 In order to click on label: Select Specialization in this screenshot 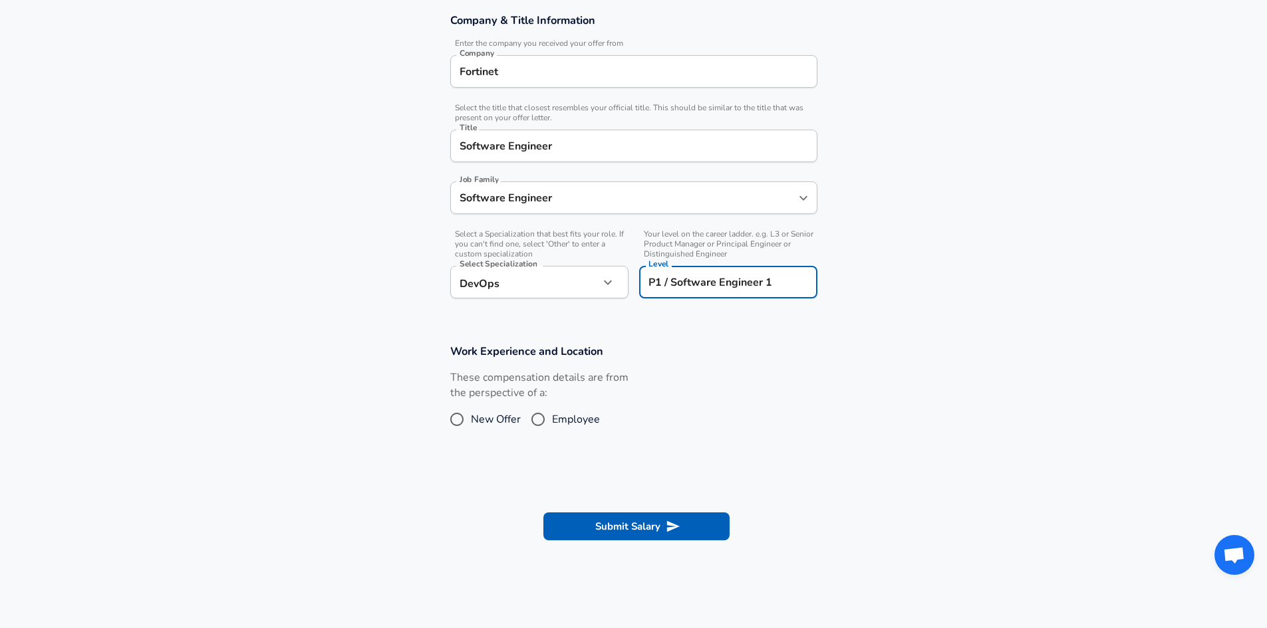, I will do `click(498, 264)`.